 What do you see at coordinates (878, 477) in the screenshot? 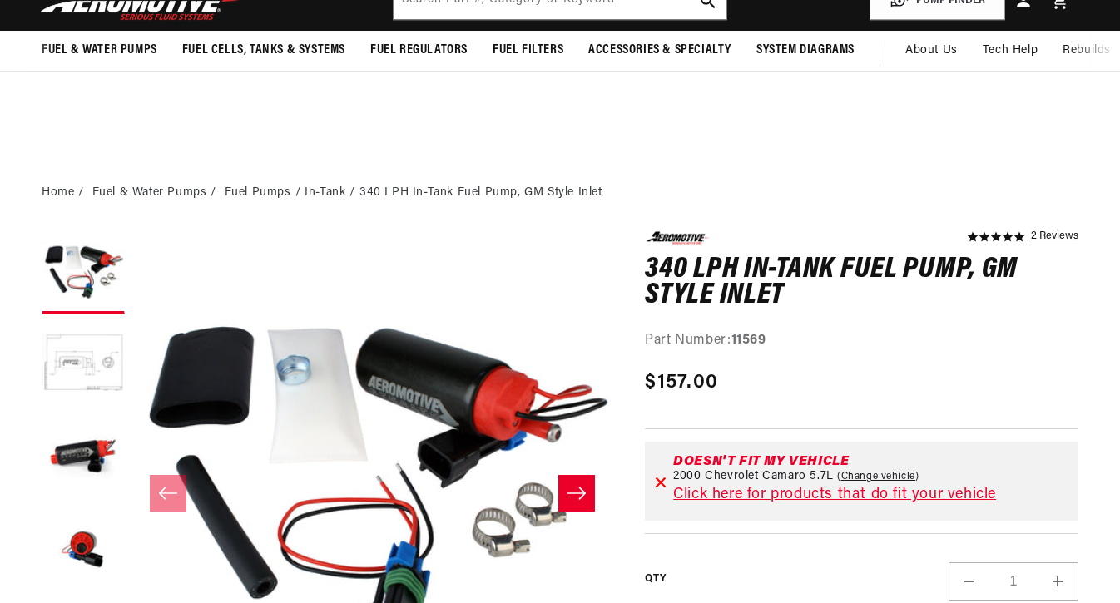
I see `a: Change vehicle` at bounding box center [878, 477].